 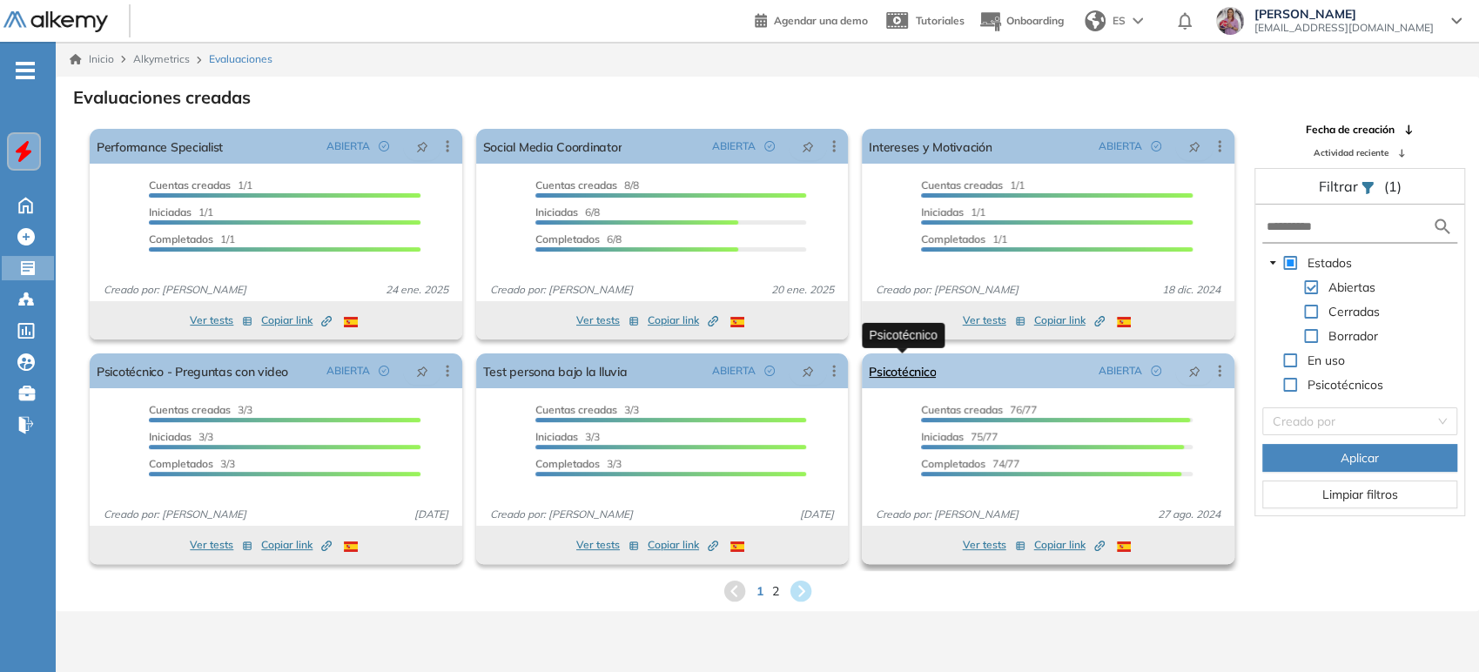 I want to click on img: search icon, so click(x=1443, y=226).